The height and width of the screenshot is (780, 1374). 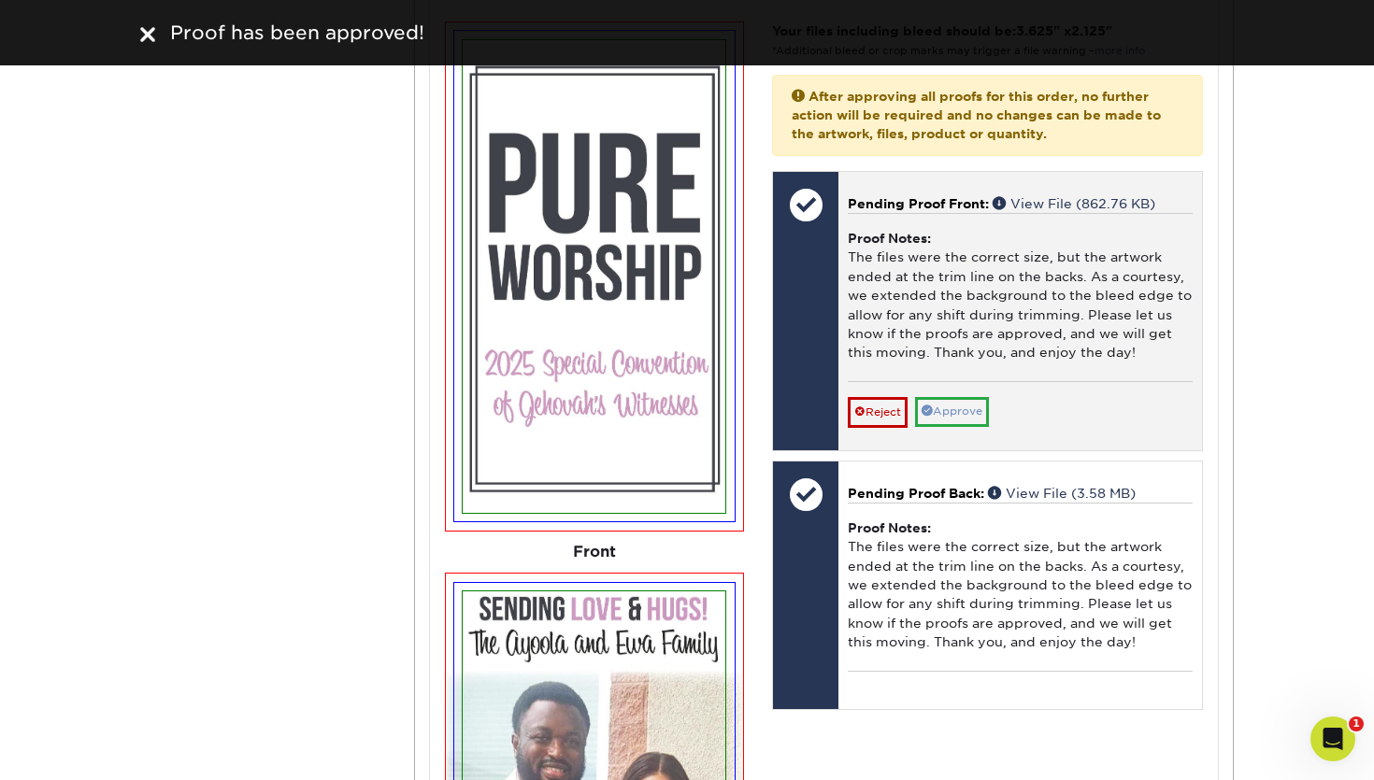 I want to click on span: Pending Proof Back:, so click(x=916, y=493).